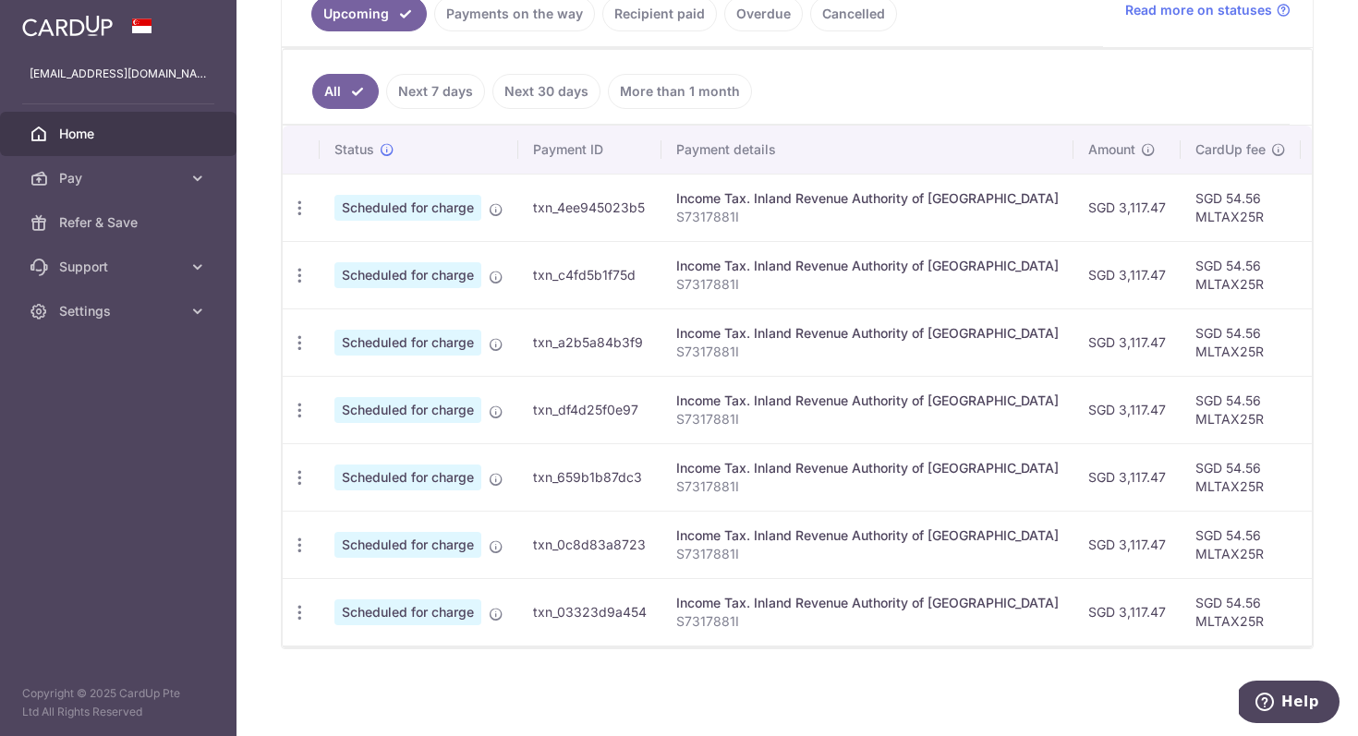  I want to click on span: Amount, so click(1111, 150).